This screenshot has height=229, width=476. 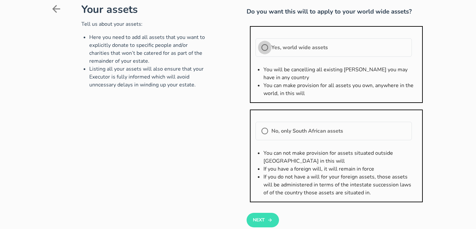 What do you see at coordinates (339, 131) in the screenshot?
I see `label: No, only South African assets` at bounding box center [339, 131].